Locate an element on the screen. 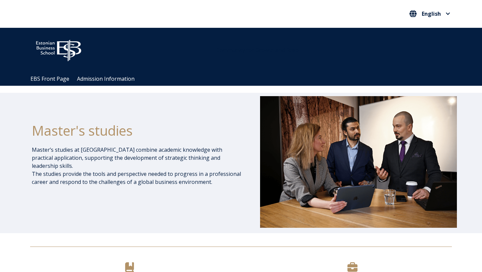 The height and width of the screenshot is (272, 482). a: EBS Front Page is located at coordinates (50, 79).